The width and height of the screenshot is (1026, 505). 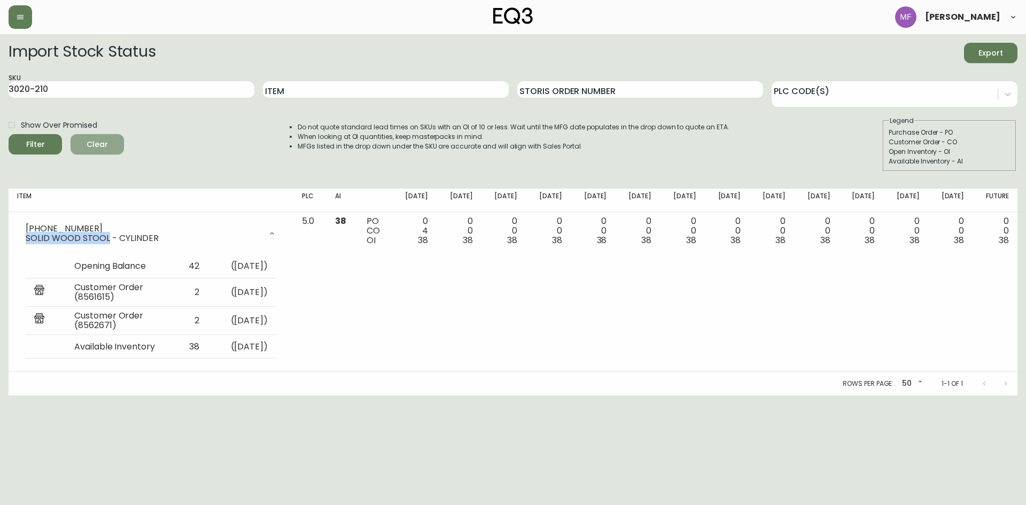 What do you see at coordinates (901, 121) in the screenshot?
I see `legend: Legend` at bounding box center [901, 121].